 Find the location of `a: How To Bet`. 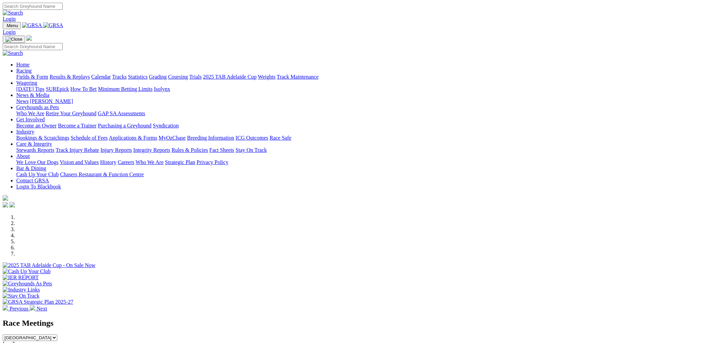

a: How To Bet is located at coordinates (84, 89).